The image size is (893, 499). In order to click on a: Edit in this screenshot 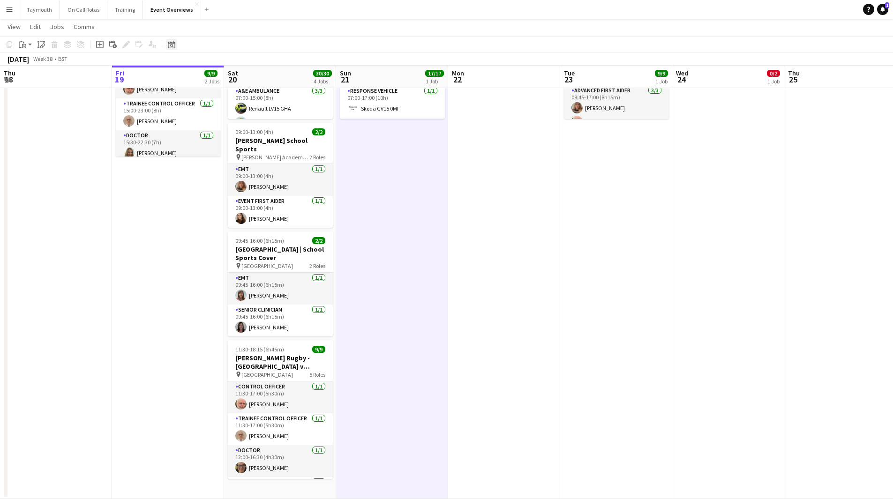, I will do `click(35, 27)`.